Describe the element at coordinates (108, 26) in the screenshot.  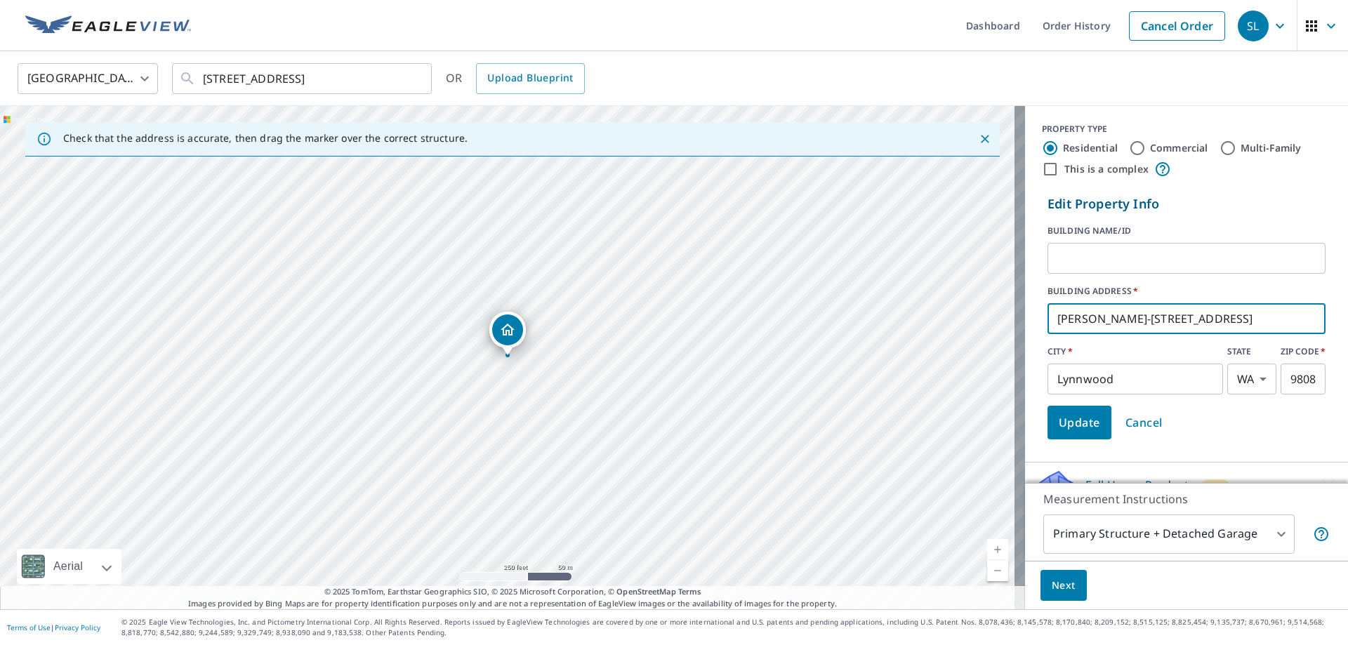
I see `img: EV Logo` at that location.